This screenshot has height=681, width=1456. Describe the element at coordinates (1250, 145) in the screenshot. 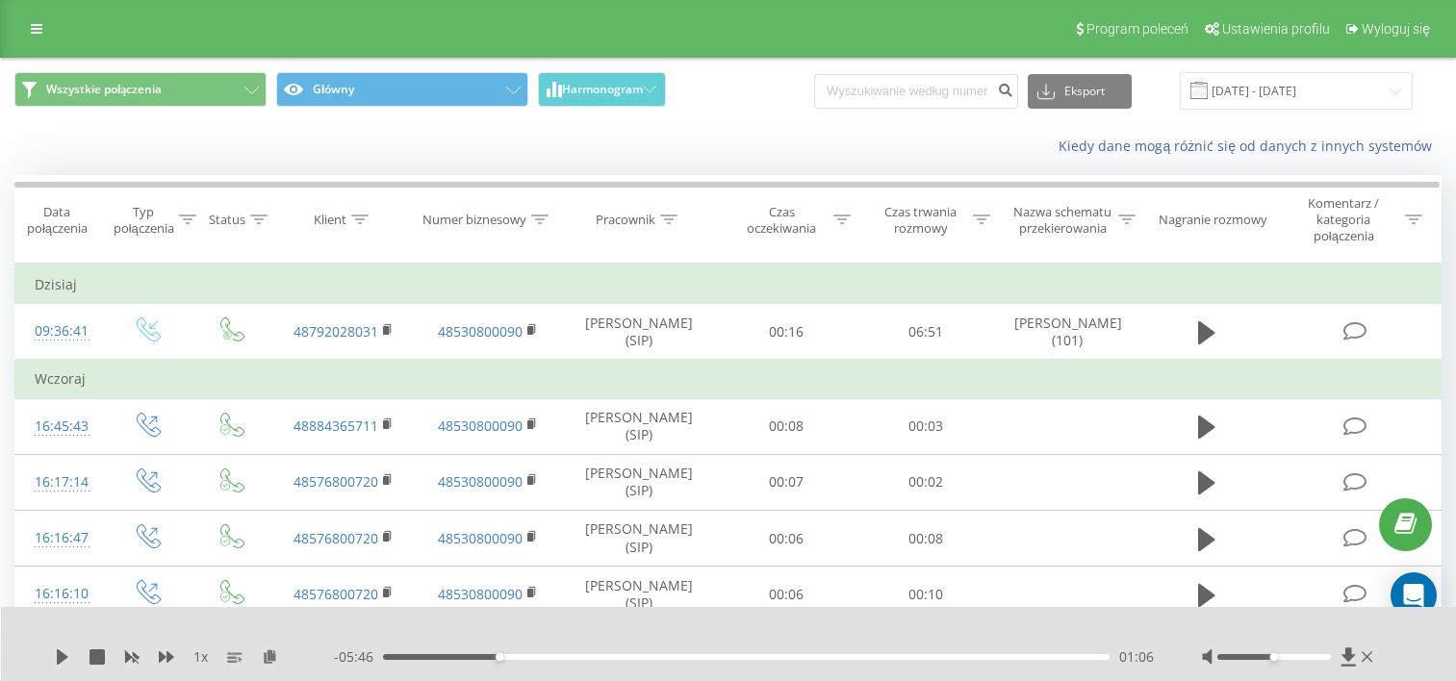

I see `a: Kiedy dane mogą różnić się od danych z innych systemów` at that location.